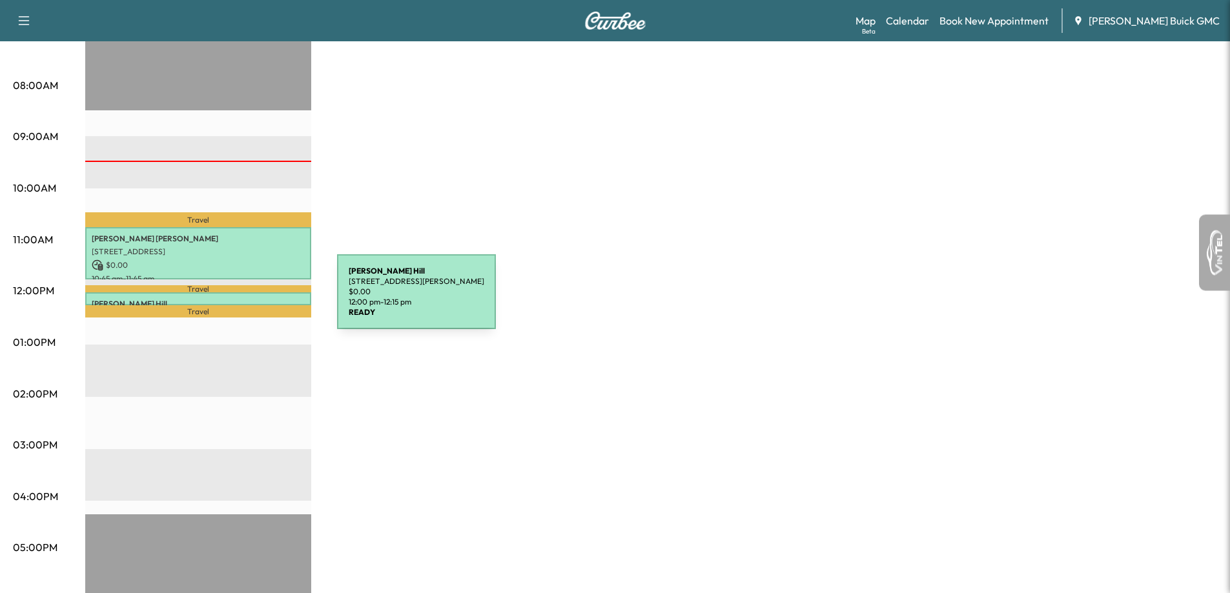 This screenshot has width=1230, height=593. Describe the element at coordinates (35, 394) in the screenshot. I see `p: 02:00PM` at that location.